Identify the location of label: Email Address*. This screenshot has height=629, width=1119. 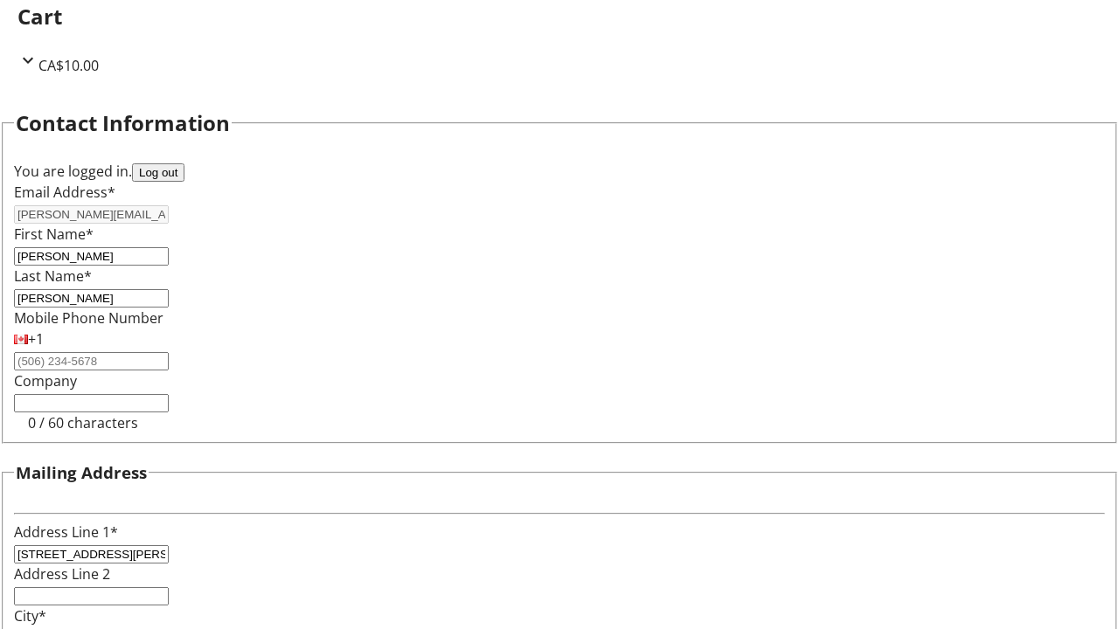
(65, 192).